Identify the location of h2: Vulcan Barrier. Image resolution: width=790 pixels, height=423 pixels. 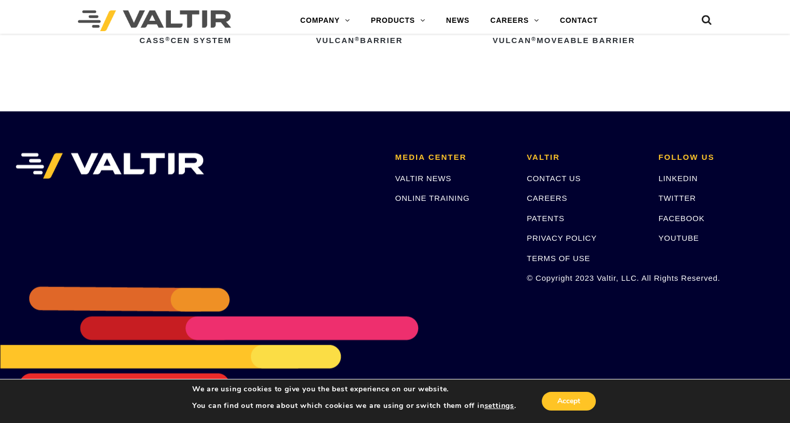
(394, 40).